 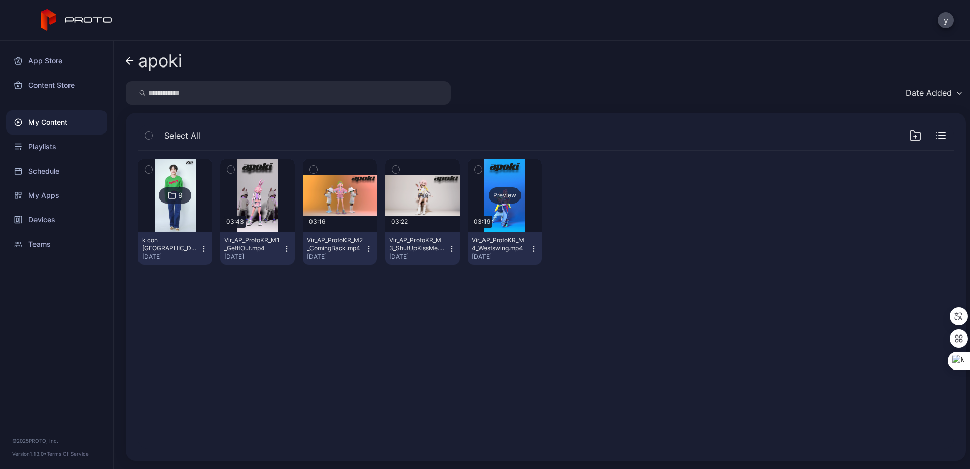 What do you see at coordinates (56, 220) in the screenshot?
I see `div: Devices` at bounding box center [56, 220].